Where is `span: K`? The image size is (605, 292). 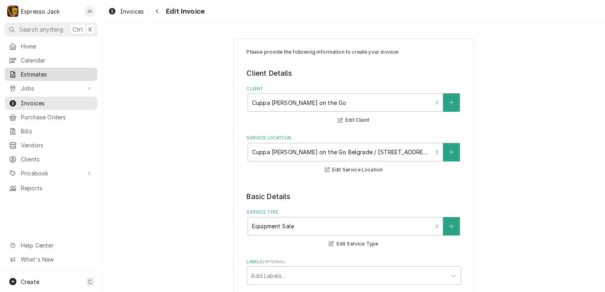 span: K is located at coordinates (90, 29).